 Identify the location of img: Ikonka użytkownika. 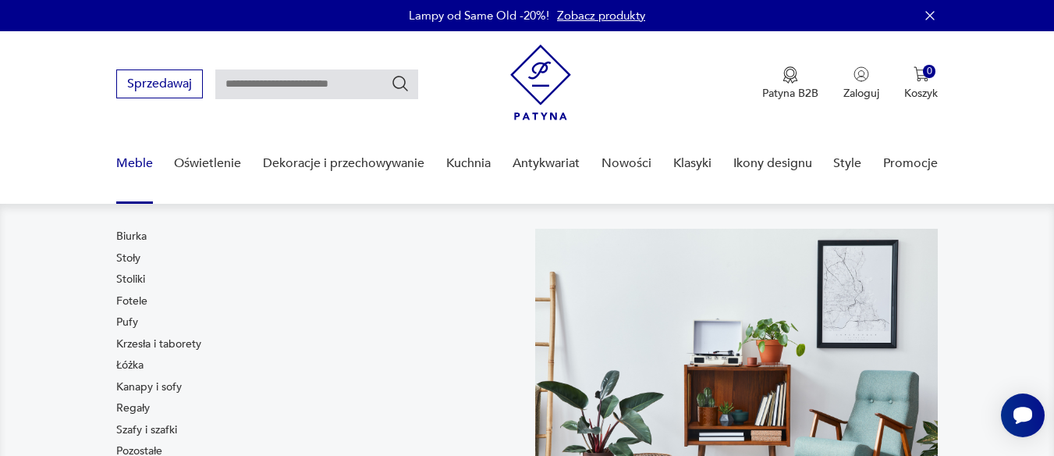
(861, 74).